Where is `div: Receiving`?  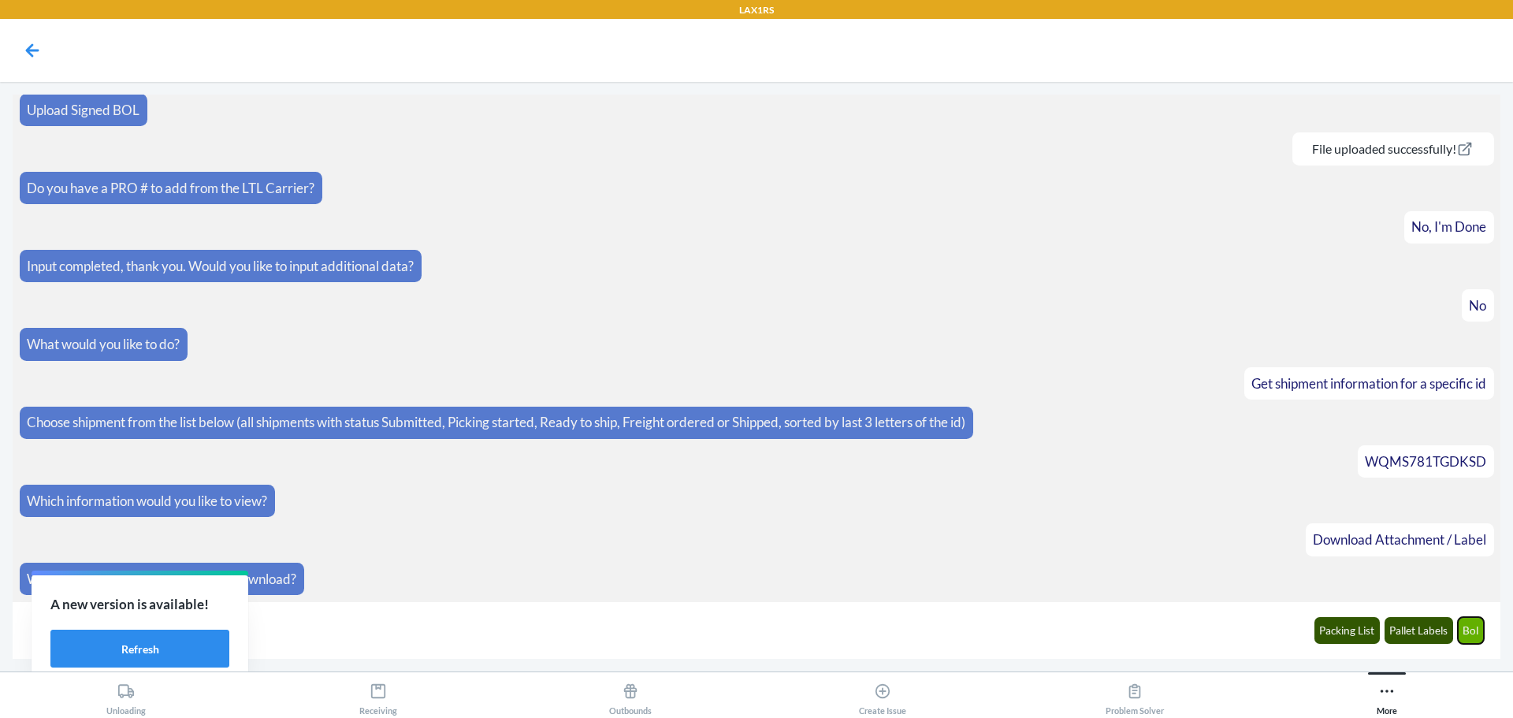
div: Receiving is located at coordinates (378, 696).